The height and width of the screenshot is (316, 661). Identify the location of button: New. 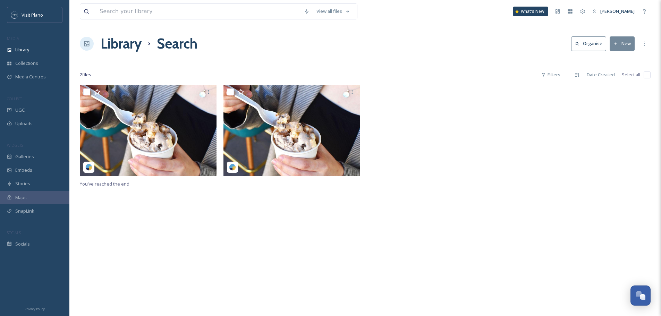
(622, 43).